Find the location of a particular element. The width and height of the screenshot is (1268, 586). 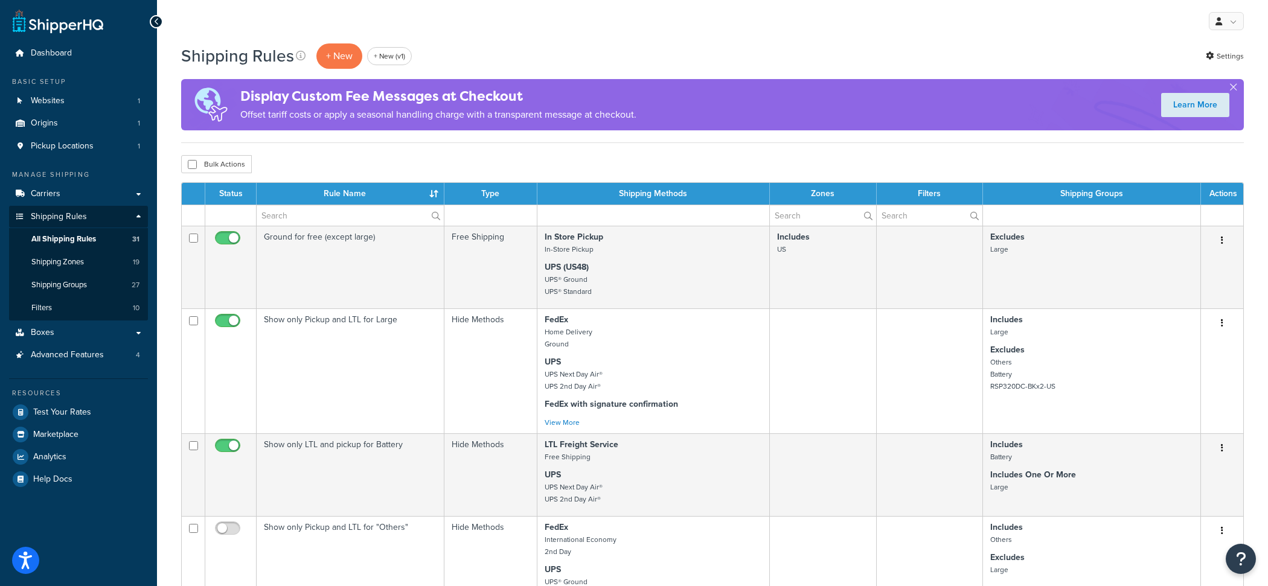

button: Bulk Actions is located at coordinates (216, 164).